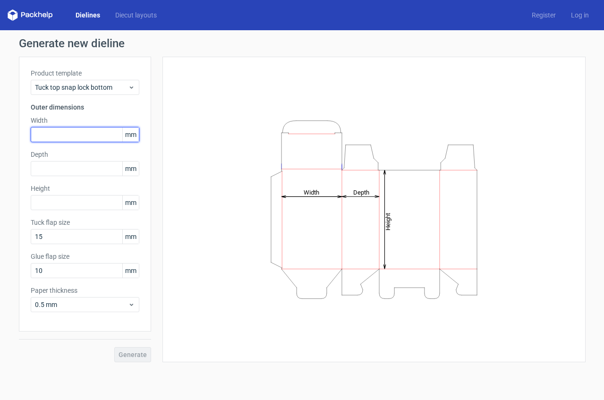 Image resolution: width=604 pixels, height=400 pixels. What do you see at coordinates (85, 73) in the screenshot?
I see `label: Product template` at bounding box center [85, 73].